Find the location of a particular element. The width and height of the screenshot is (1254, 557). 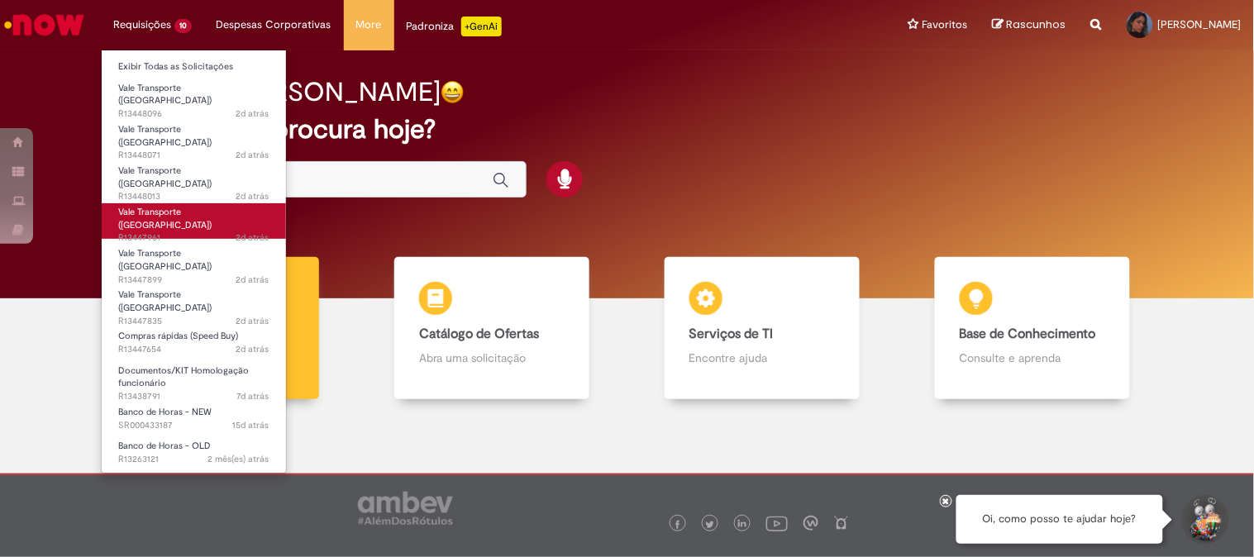

span: Despesas Corporativas is located at coordinates (274, 25).